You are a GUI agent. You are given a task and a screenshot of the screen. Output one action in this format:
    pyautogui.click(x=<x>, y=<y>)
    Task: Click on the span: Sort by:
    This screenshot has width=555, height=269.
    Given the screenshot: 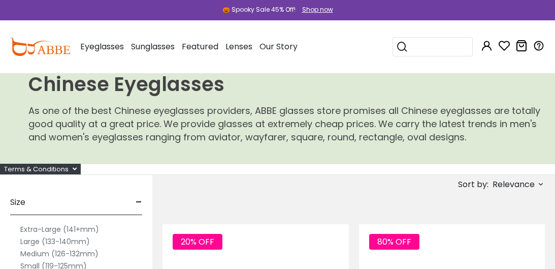 What is the action you would take?
    pyautogui.click(x=473, y=184)
    